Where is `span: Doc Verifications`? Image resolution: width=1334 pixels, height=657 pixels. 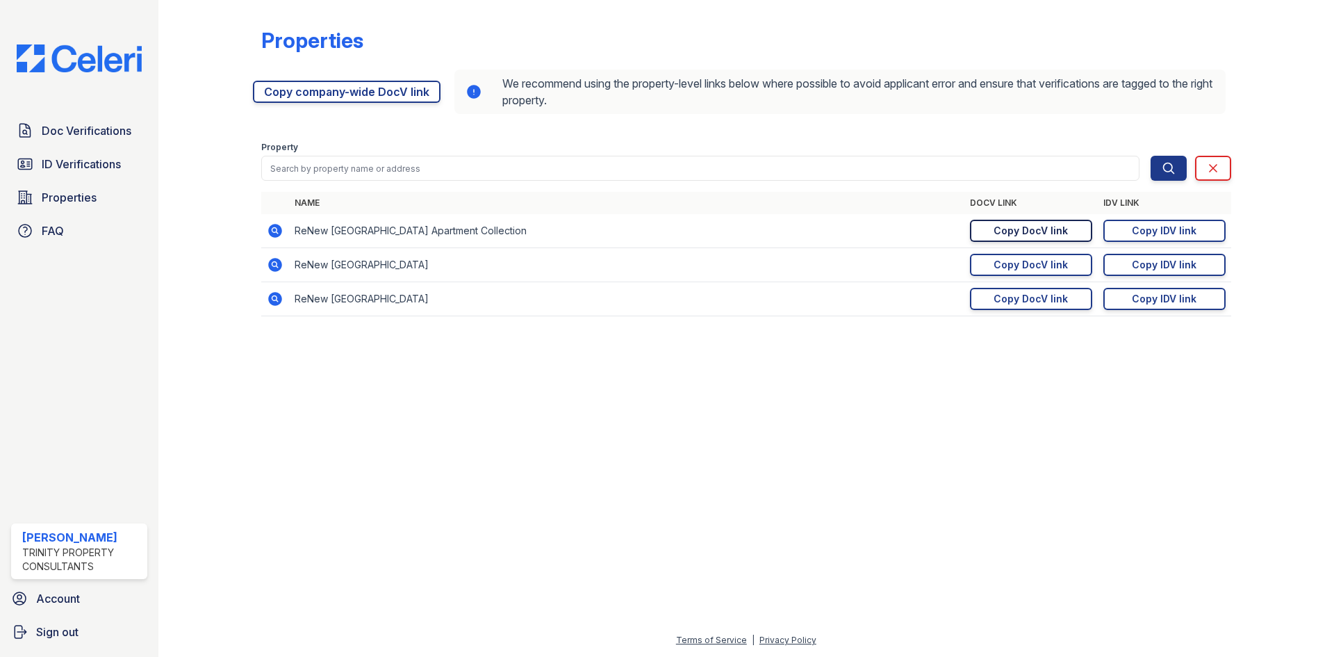 span: Doc Verifications is located at coordinates (86, 131).